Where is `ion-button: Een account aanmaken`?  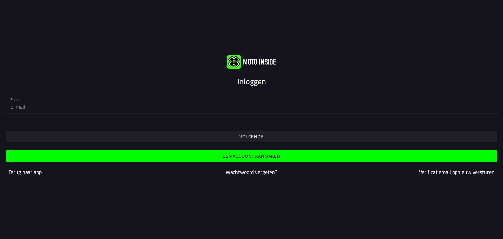 ion-button: Een account aanmaken is located at coordinates (251, 156).